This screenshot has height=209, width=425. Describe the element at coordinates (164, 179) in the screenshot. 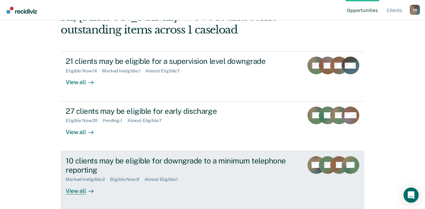

I see `div: Almost Eligible : 1` at that location.